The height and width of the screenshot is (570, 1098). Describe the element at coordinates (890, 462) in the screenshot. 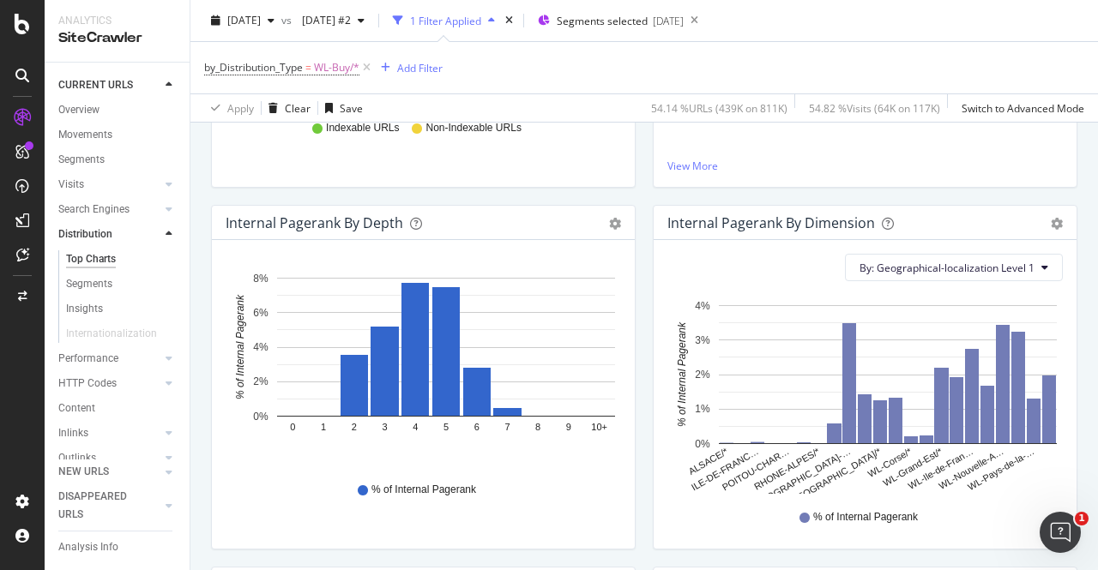

I see `text: WL-Corse/*` at that location.